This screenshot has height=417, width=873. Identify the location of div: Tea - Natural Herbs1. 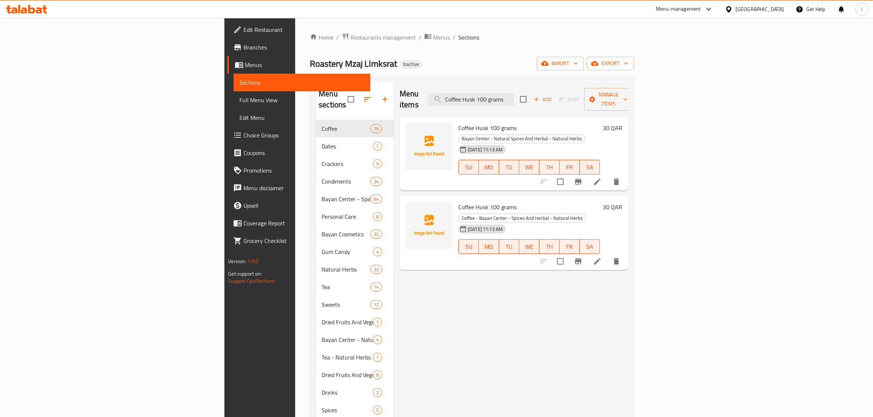
(355, 357).